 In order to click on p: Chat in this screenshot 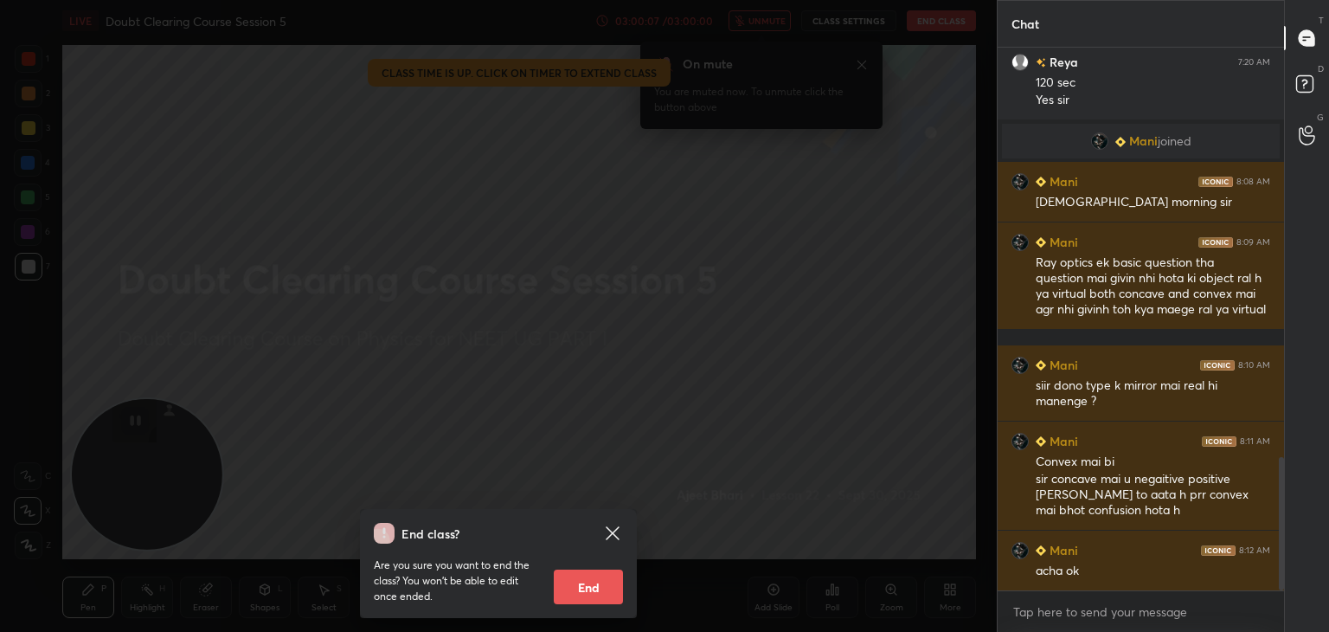, I will do `click(1025, 23)`.